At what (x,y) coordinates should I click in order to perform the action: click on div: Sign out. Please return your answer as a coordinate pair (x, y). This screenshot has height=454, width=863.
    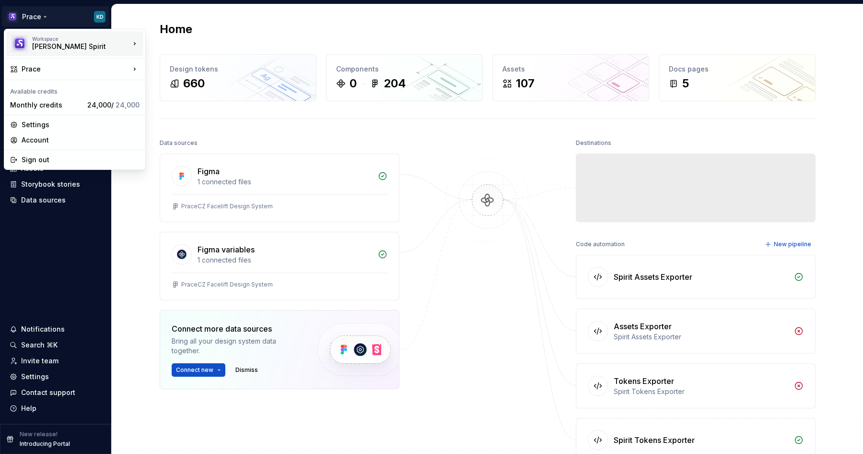
    Looking at the image, I should click on (81, 160).